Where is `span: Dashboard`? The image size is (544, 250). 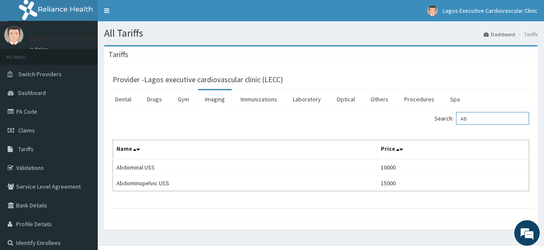 span: Dashboard is located at coordinates (32, 93).